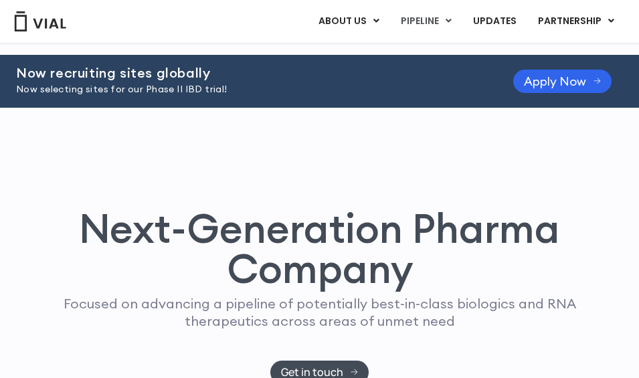 The width and height of the screenshot is (639, 378). I want to click on h1: Next-Generation Pharma Company, so click(320, 248).